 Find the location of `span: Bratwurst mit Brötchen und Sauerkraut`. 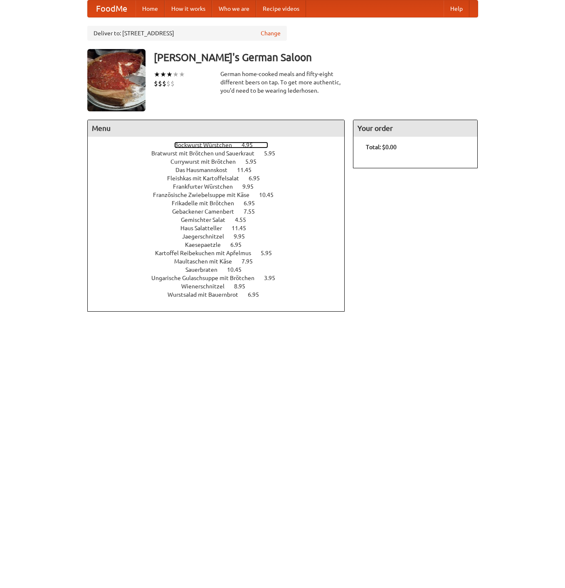

span: Bratwurst mit Brötchen und Sauerkraut is located at coordinates (207, 153).